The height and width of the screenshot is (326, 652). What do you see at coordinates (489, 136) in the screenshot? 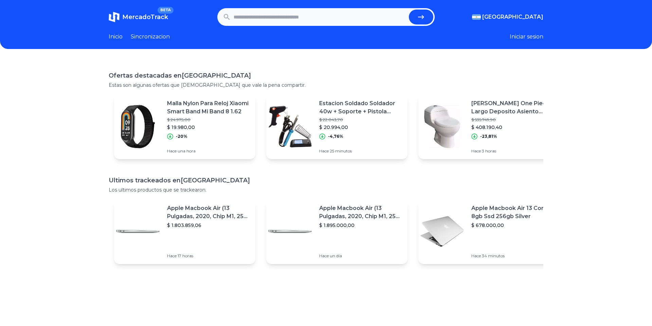
I see `p: -23,81%` at bounding box center [489, 136].